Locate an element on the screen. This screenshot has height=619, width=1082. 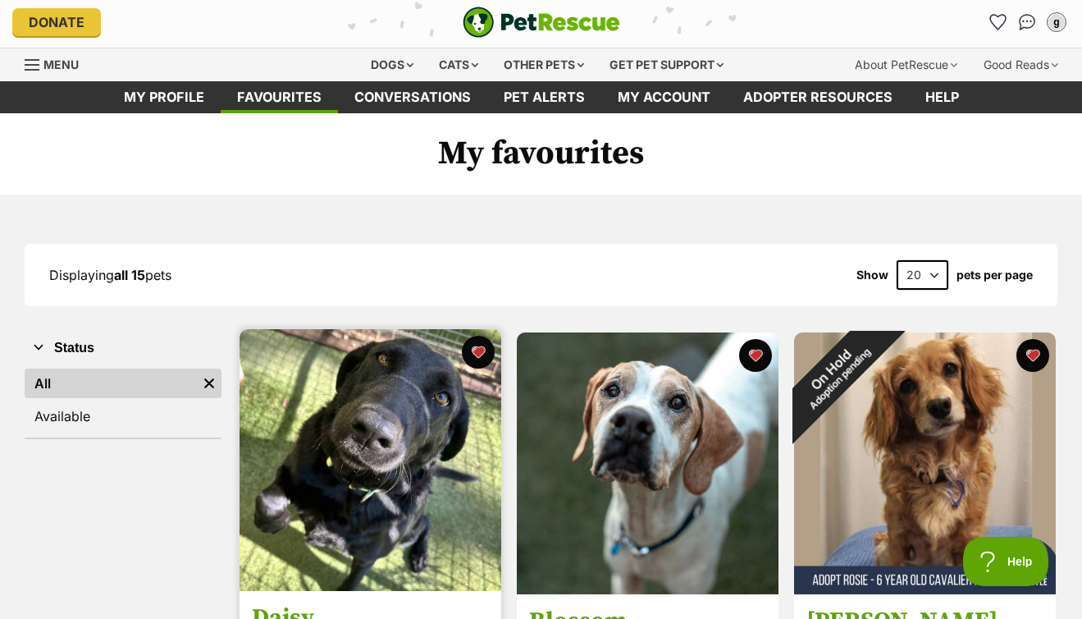
div: Good Reads is located at coordinates (1021, 65).